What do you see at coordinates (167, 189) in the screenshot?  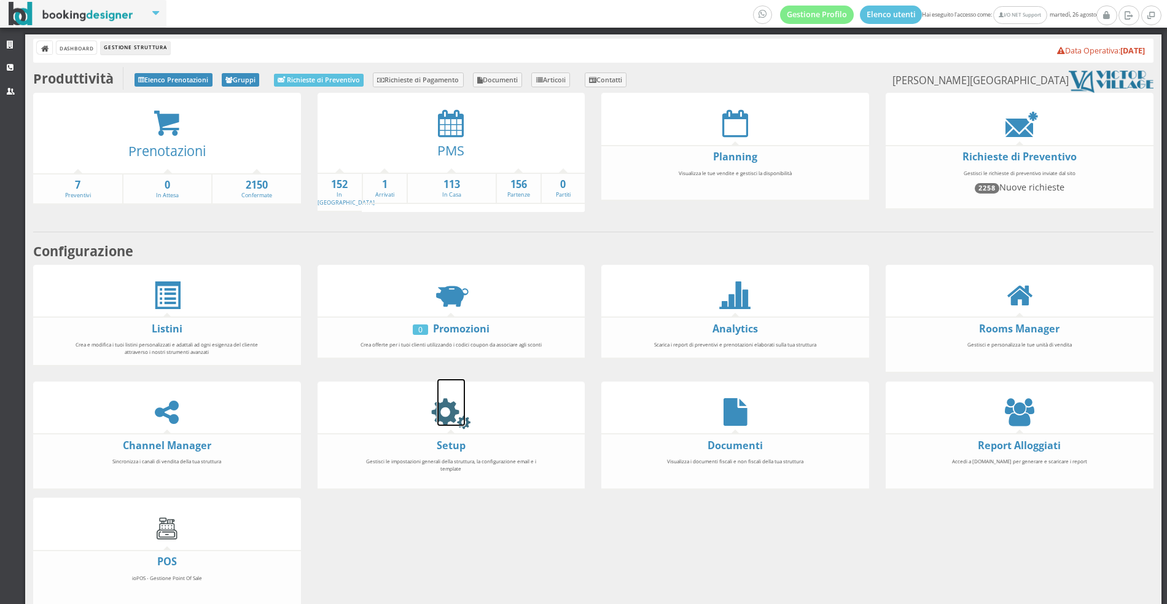 I see `a: 0In Attesa` at bounding box center [167, 189].